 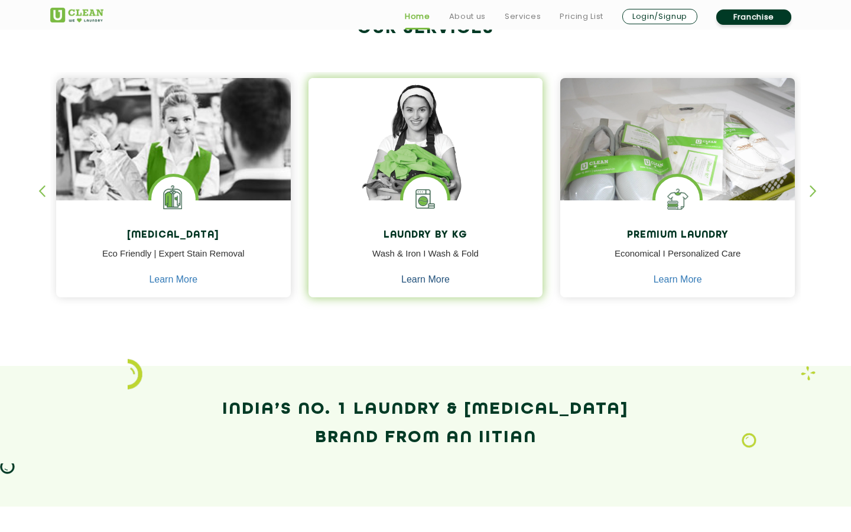 What do you see at coordinates (749, 440) in the screenshot?
I see `img: Laundry` at bounding box center [749, 440].